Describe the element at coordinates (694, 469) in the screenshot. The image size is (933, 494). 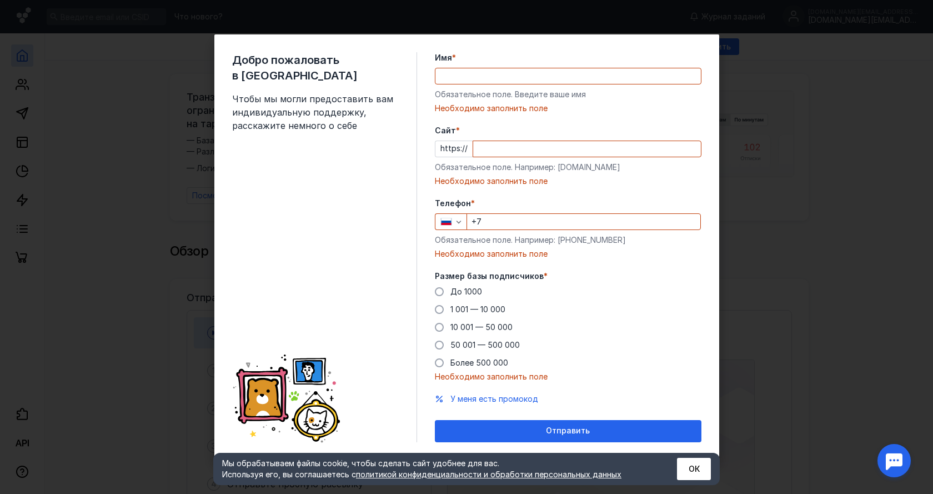
I see `button: ОК` at that location.